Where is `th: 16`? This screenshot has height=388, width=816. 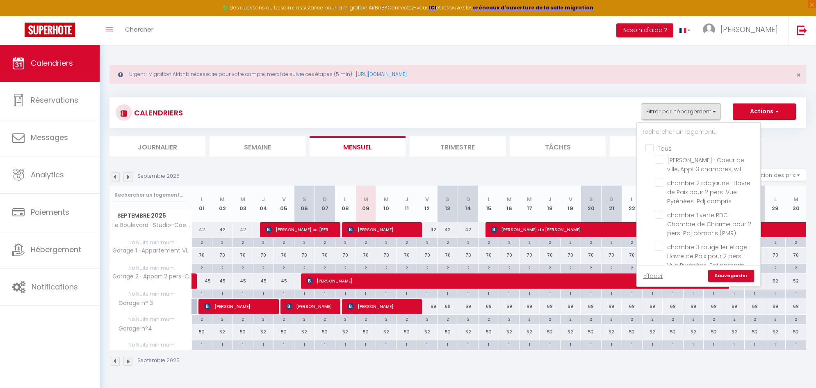 th: 16 is located at coordinates (510, 203).